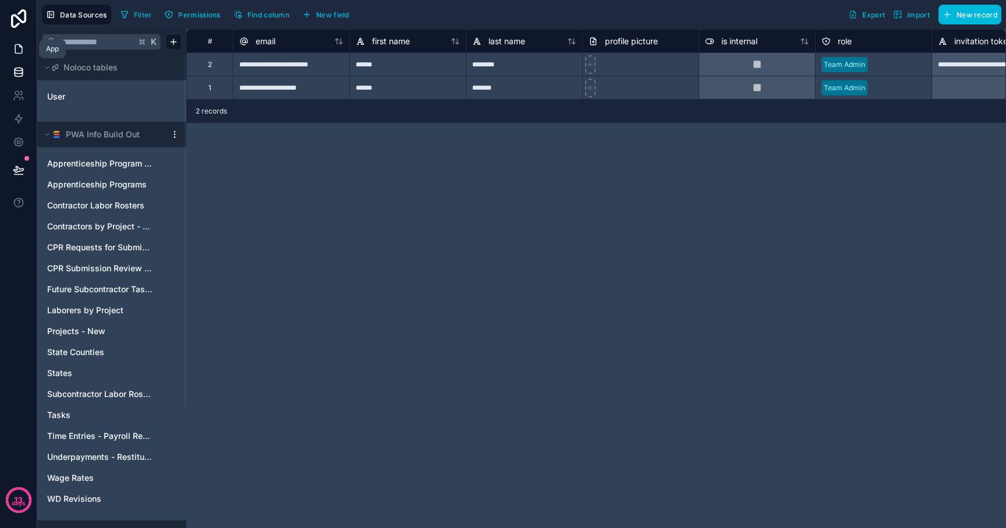 The width and height of the screenshot is (1006, 528). What do you see at coordinates (977, 15) in the screenshot?
I see `span: New record` at bounding box center [977, 15].